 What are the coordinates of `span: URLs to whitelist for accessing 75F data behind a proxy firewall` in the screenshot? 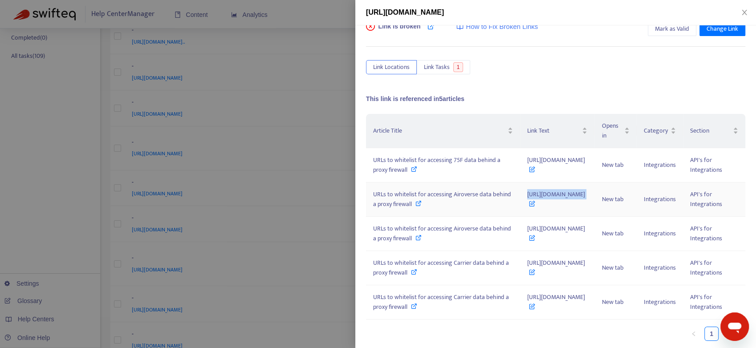 It's located at (437, 165).